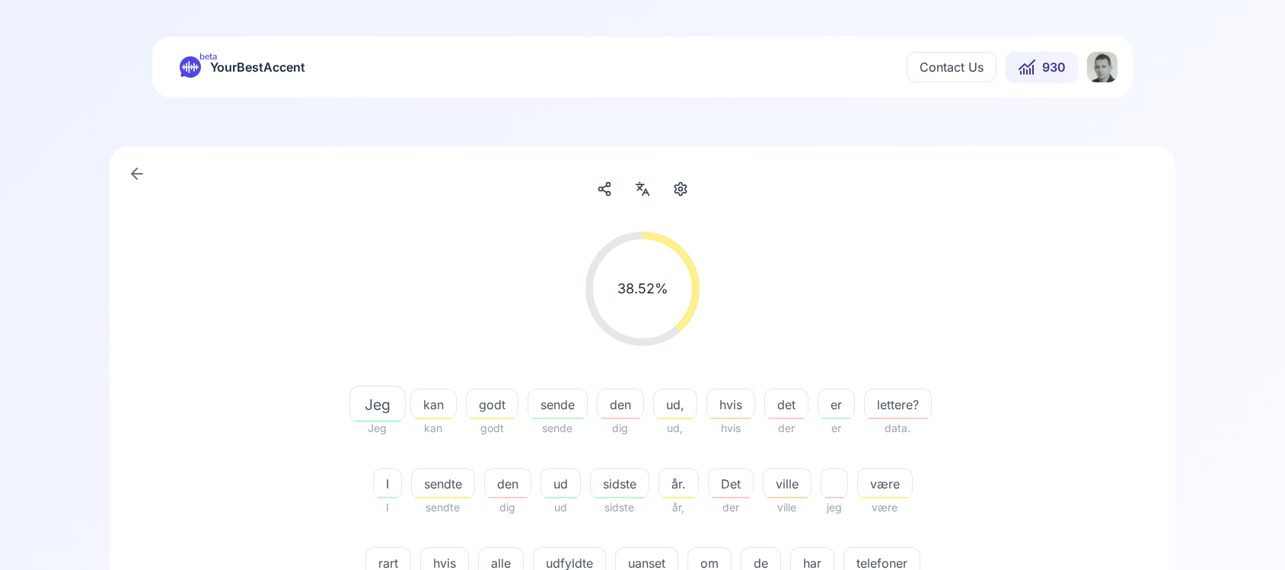 Image resolution: width=1285 pixels, height=570 pixels. What do you see at coordinates (643, 289) in the screenshot?
I see `span: 38.52 %` at bounding box center [643, 289].